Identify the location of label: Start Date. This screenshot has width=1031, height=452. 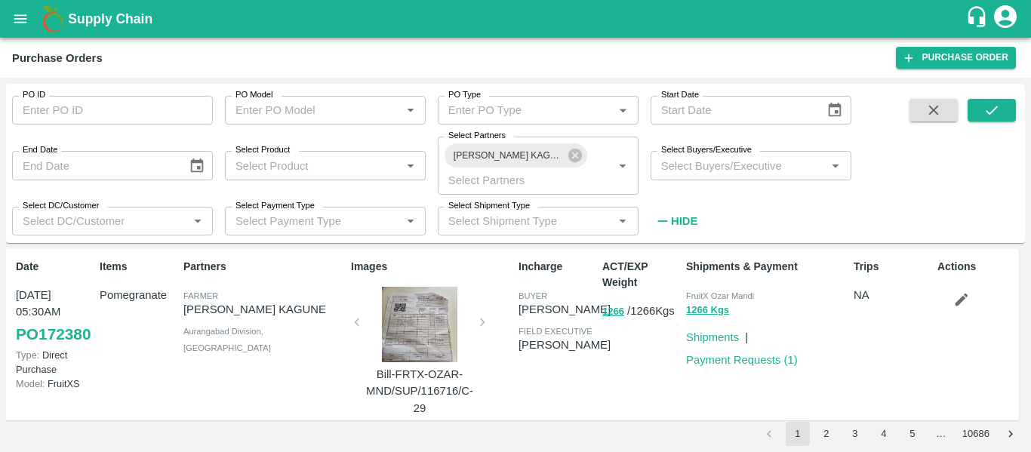
(680, 95).